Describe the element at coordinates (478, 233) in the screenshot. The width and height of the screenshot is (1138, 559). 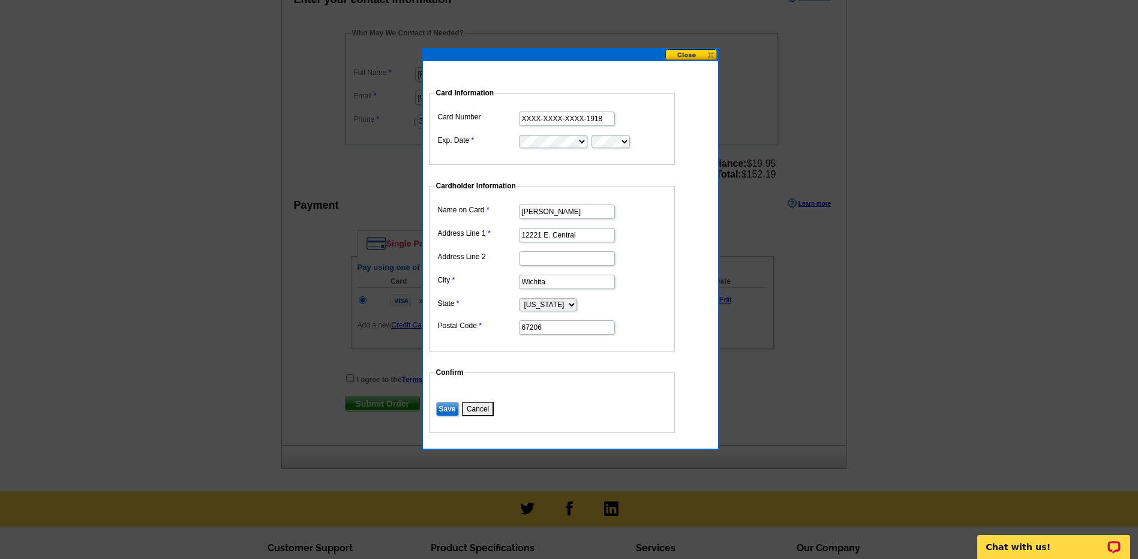
I see `label: Address Line 1` at that location.